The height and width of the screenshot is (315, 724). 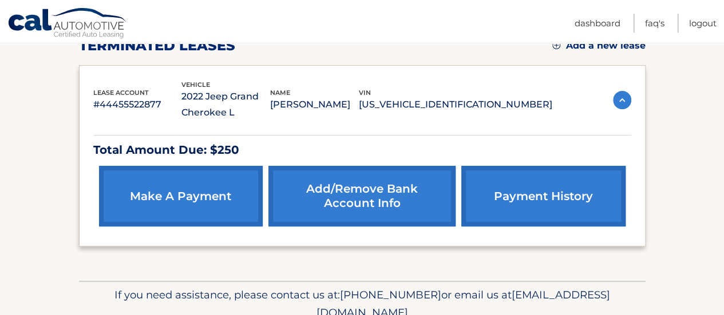 I want to click on span: lease account, so click(x=121, y=93).